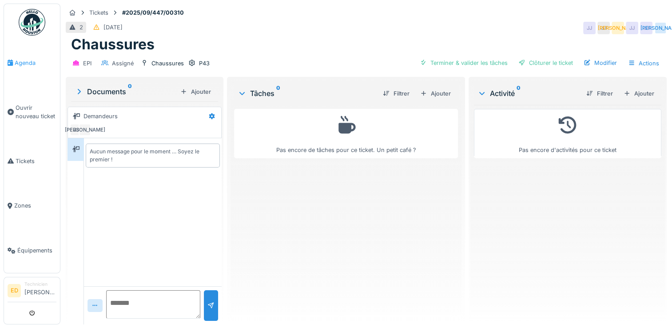 The image size is (672, 328). Describe the element at coordinates (14, 290) in the screenshot. I see `li: ED` at that location.